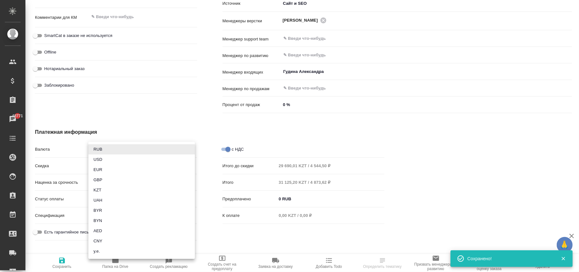 Image resolution: width=579 pixels, height=272 pixels. Describe the element at coordinates (142, 251) in the screenshot. I see `li: у.е.` at that location.